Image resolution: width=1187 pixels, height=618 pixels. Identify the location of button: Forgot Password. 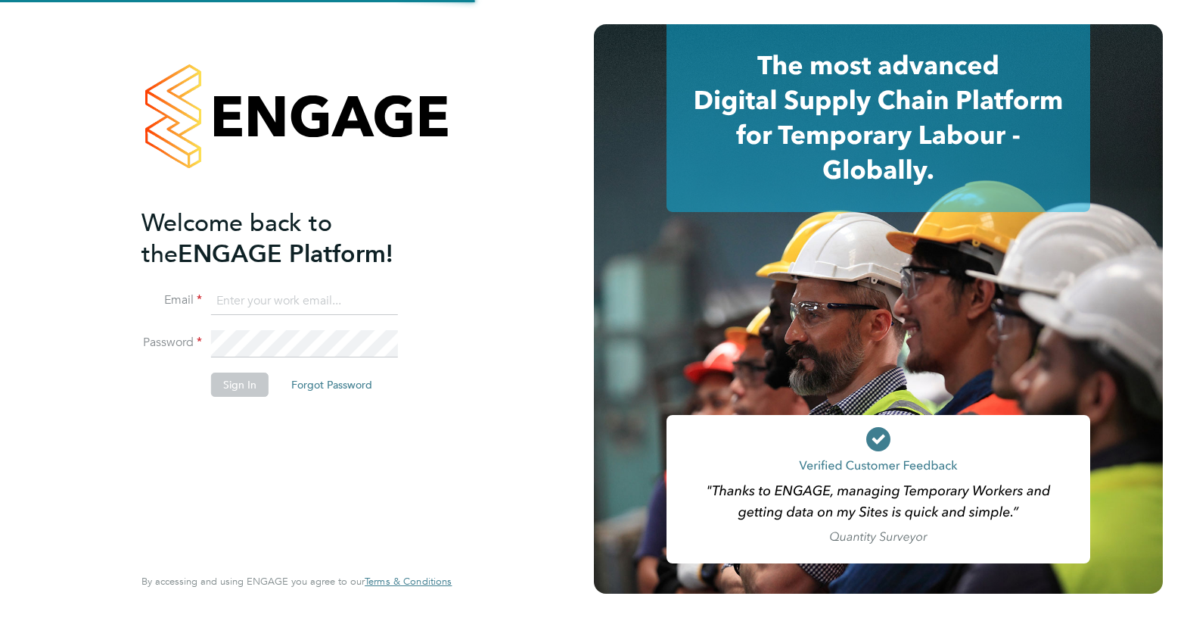
(331, 384).